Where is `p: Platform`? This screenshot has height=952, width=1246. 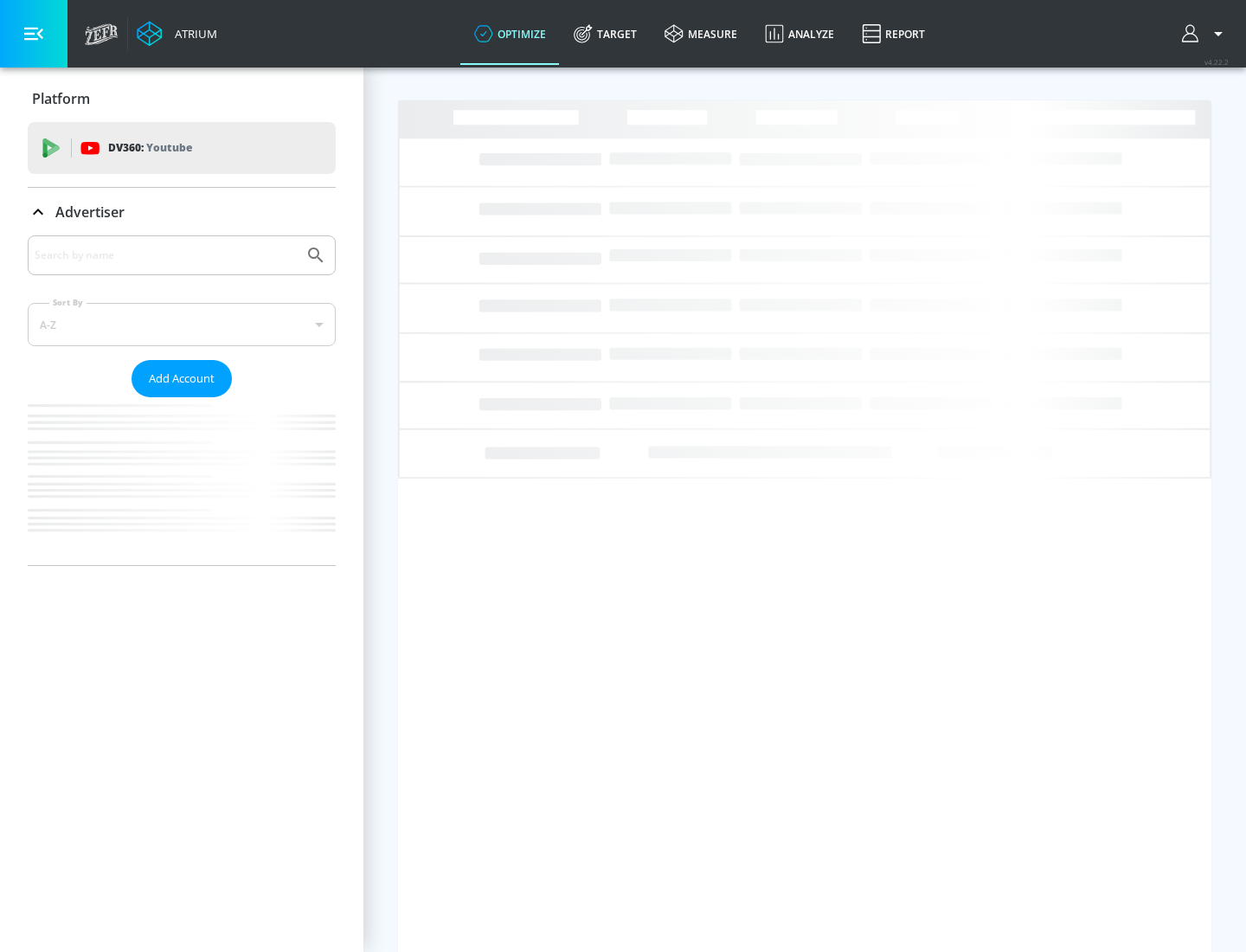
p: Platform is located at coordinates (61, 98).